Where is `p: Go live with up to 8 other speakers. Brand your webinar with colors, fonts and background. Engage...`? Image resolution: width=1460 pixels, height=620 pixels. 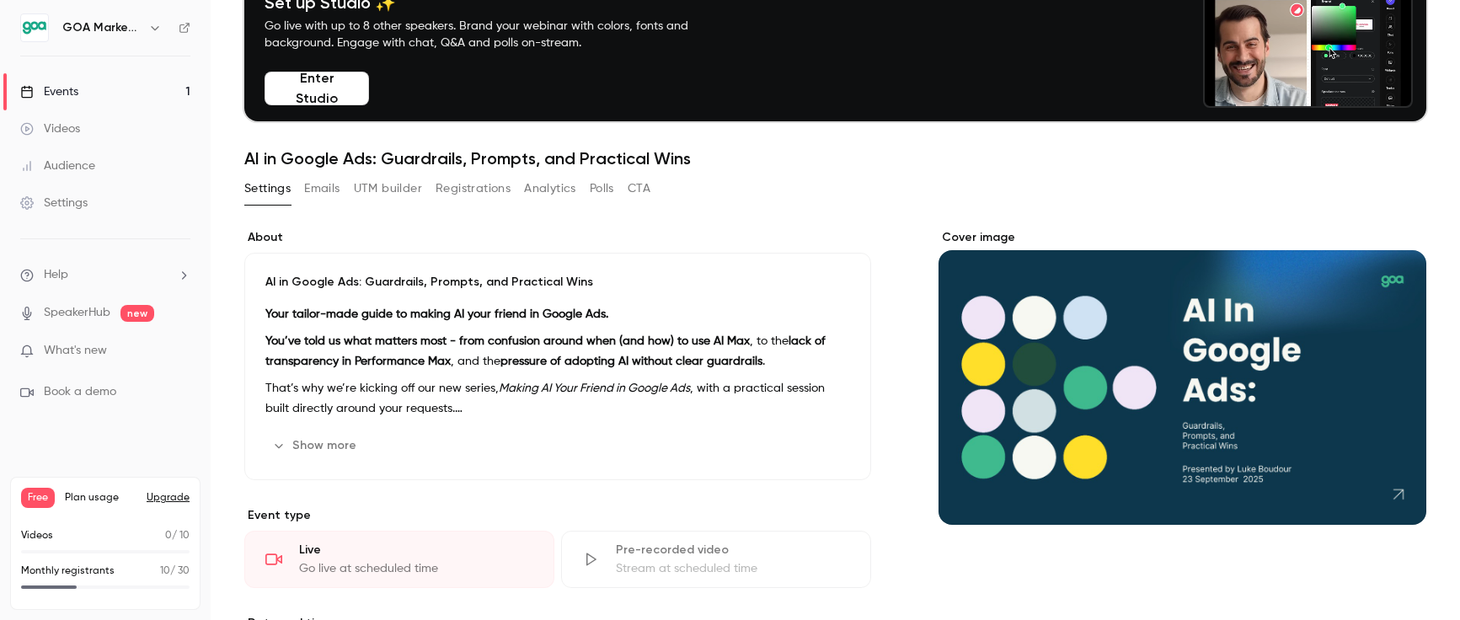
p: Go live with up to 8 other speakers. Brand your webinar with colors, fonts and background. Engage... is located at coordinates (496, 35).